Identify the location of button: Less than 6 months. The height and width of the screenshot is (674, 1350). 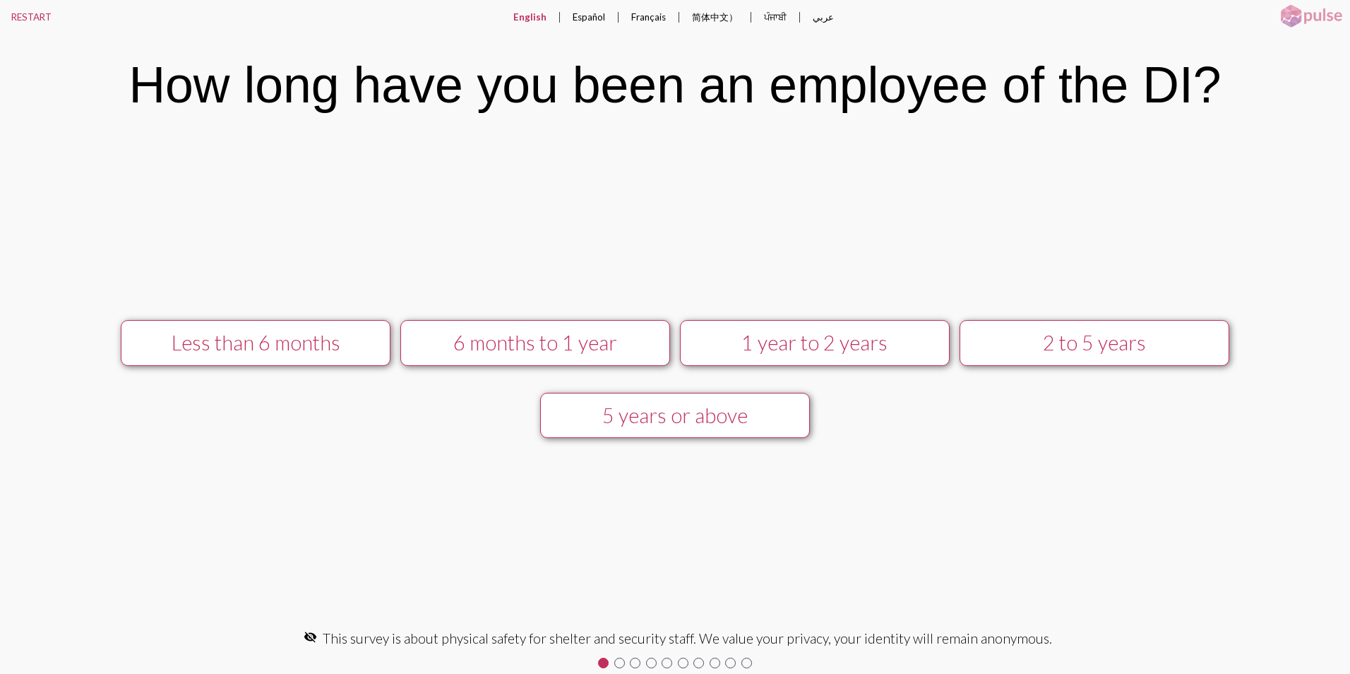
(256, 343).